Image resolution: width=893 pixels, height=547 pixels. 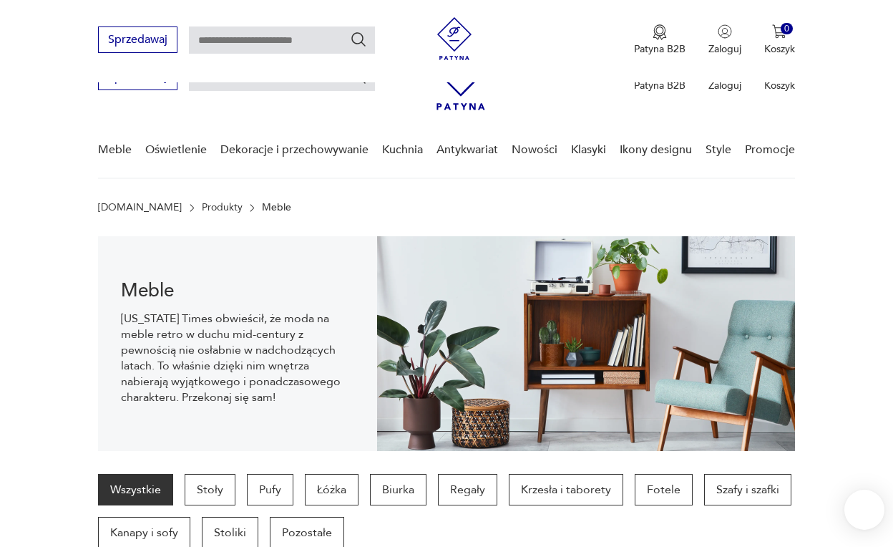 I want to click on a: Kuchnia, so click(x=402, y=150).